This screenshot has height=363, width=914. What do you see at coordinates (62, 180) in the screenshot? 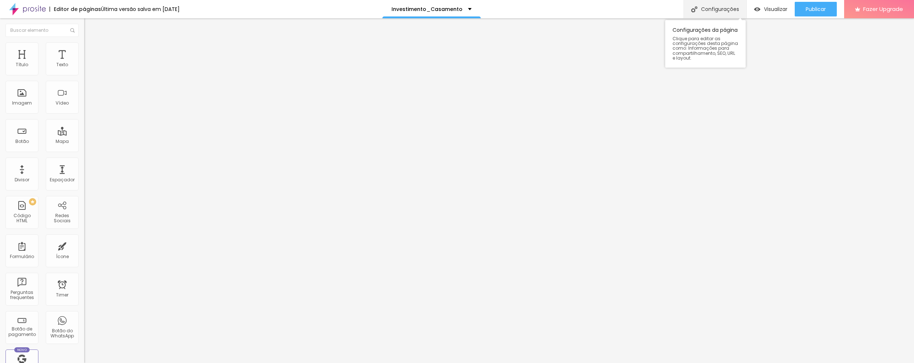
I see `div: Espaçador` at bounding box center [62, 180].